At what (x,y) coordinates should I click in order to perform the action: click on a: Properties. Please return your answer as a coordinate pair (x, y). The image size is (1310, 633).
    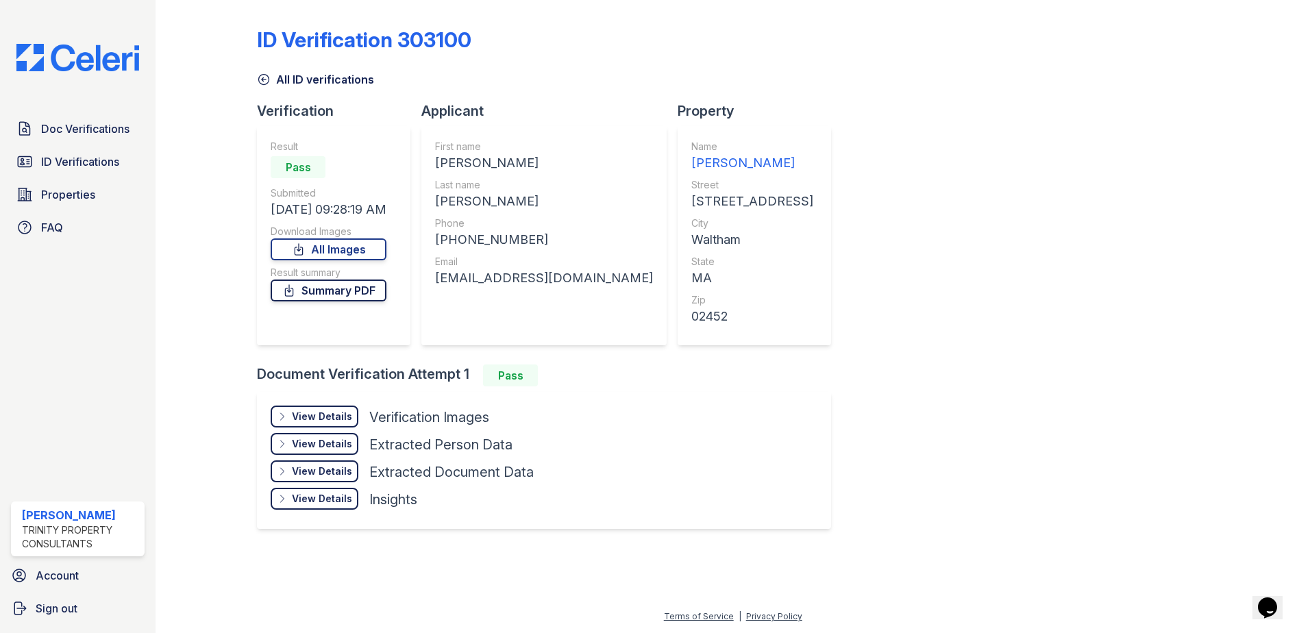
    Looking at the image, I should click on (77, 195).